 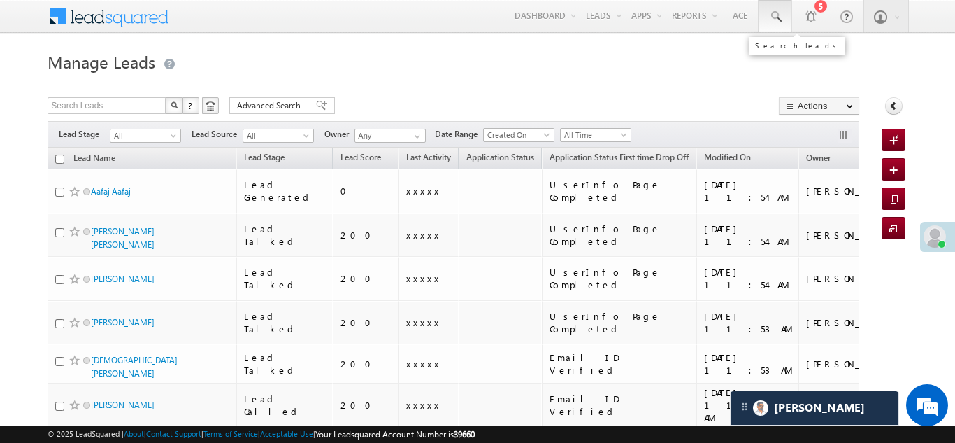 I want to click on a: Created On, so click(x=519, y=135).